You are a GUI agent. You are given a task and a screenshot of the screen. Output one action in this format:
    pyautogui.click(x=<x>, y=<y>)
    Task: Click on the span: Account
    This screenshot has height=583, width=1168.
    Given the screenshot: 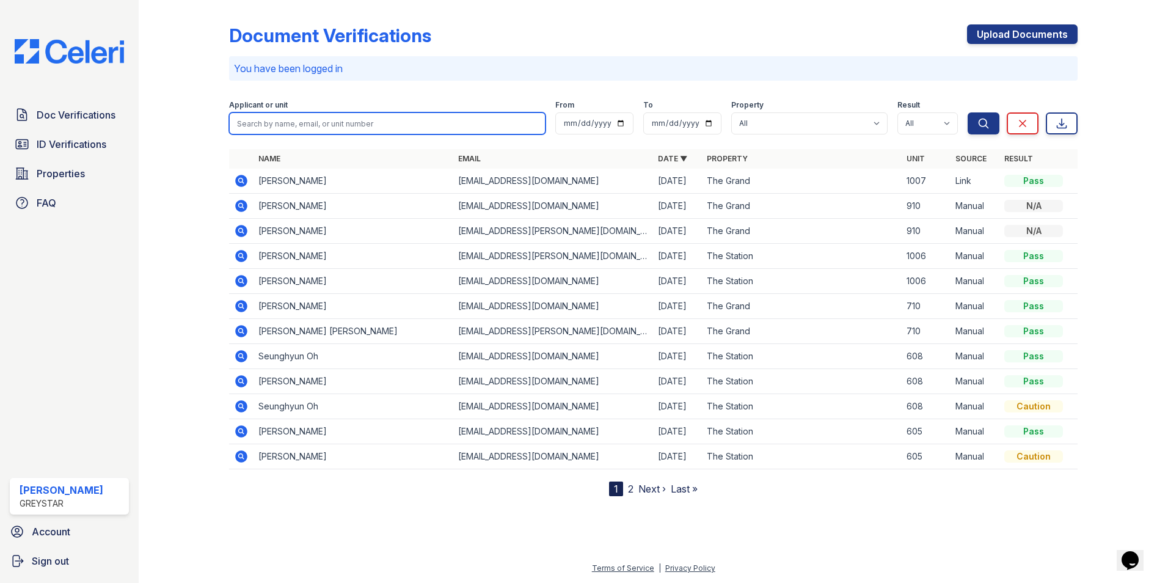 What is the action you would take?
    pyautogui.click(x=51, y=531)
    